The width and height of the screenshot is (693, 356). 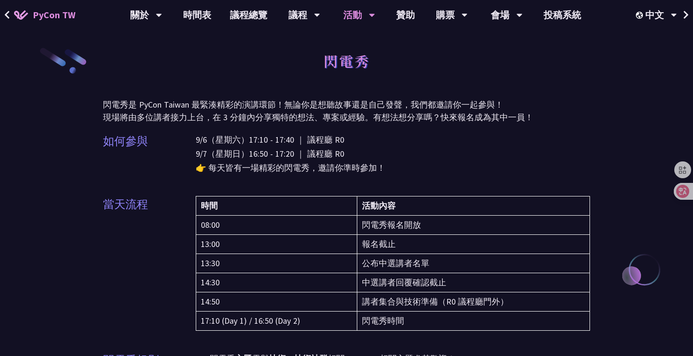 What do you see at coordinates (277, 321) in the screenshot?
I see `td: 17:10 (Day 1) / 16:50 (Day 2)` at bounding box center [277, 321].